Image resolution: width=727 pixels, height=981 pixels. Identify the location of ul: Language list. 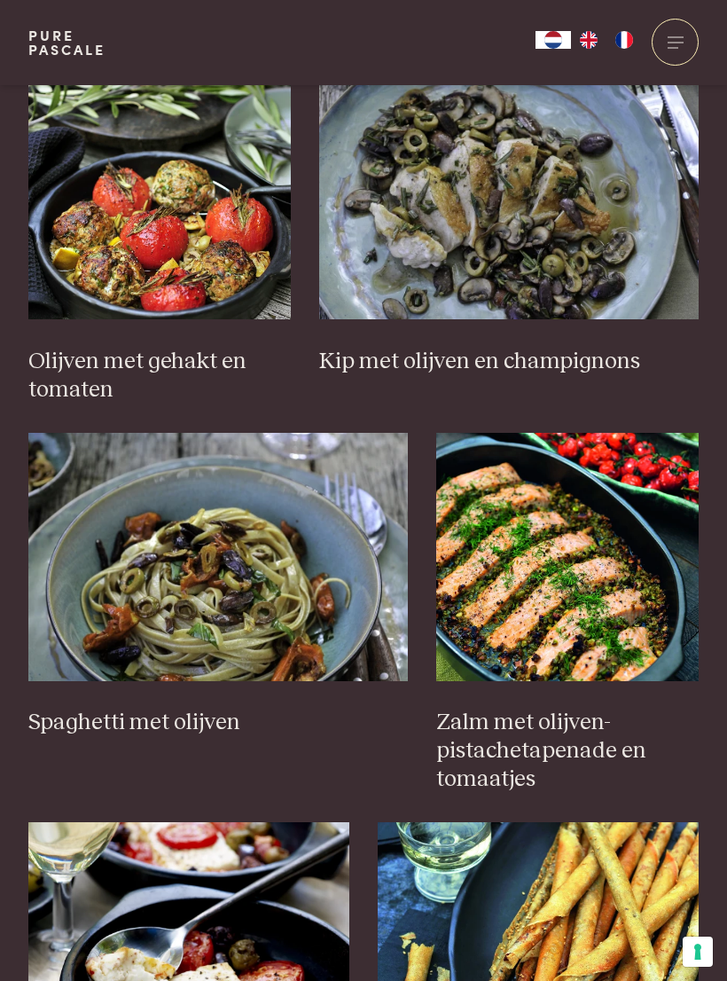
(606, 40).